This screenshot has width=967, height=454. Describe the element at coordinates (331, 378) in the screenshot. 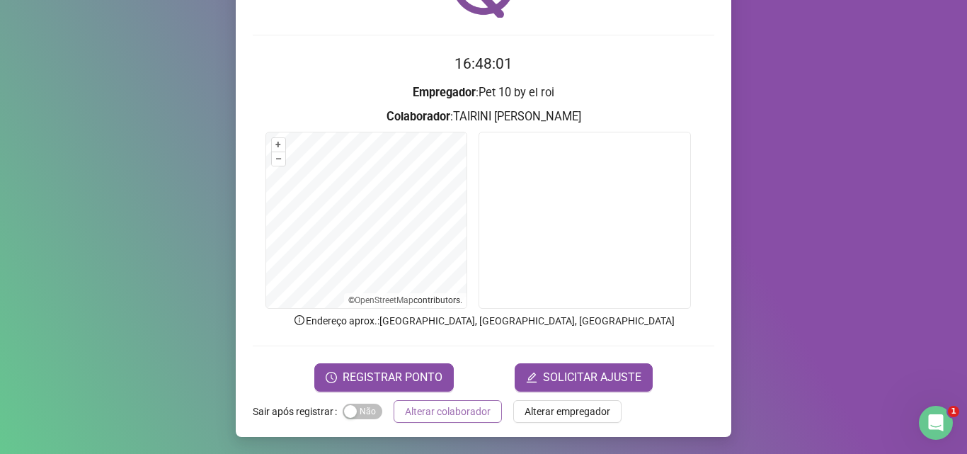

I see `span: clock-circle` at that location.